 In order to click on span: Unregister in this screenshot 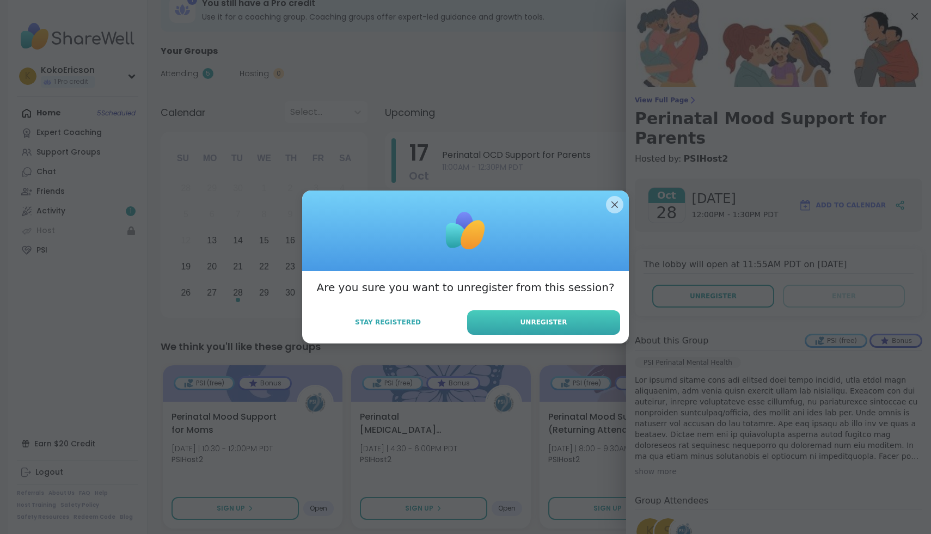, I will do `click(544, 322)`.